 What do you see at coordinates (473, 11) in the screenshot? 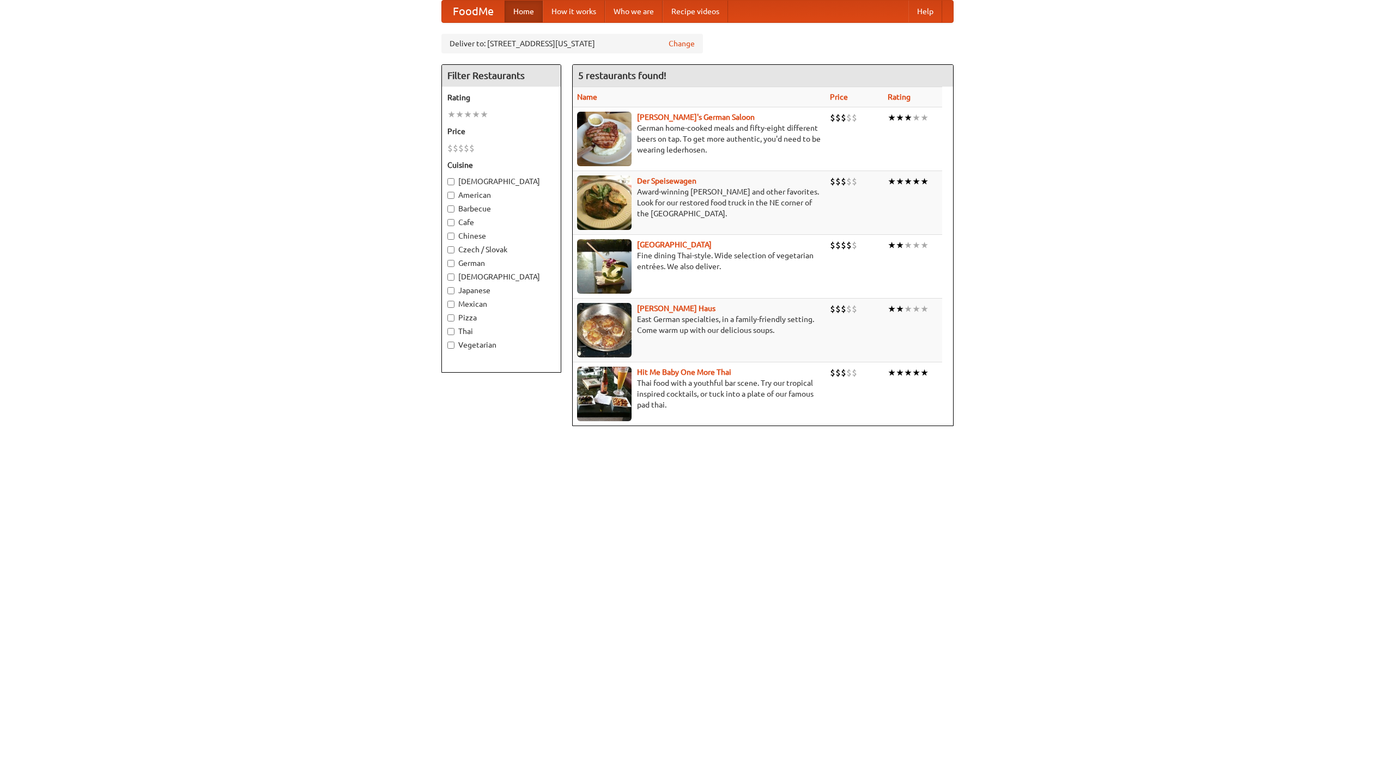
I see `a: FoodMe` at bounding box center [473, 11].